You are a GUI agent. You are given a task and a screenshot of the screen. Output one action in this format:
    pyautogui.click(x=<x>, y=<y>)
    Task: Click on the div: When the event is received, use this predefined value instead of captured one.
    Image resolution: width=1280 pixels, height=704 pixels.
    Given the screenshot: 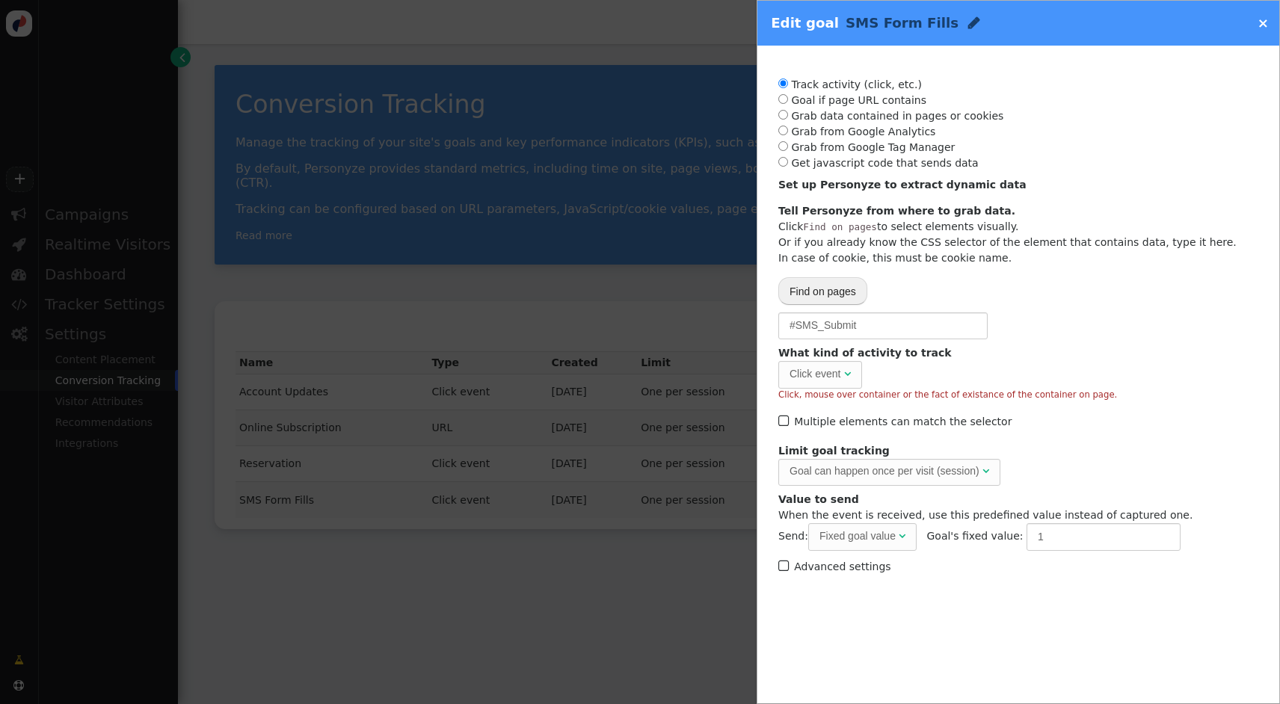 What is the action you would take?
    pyautogui.click(x=1019, y=521)
    